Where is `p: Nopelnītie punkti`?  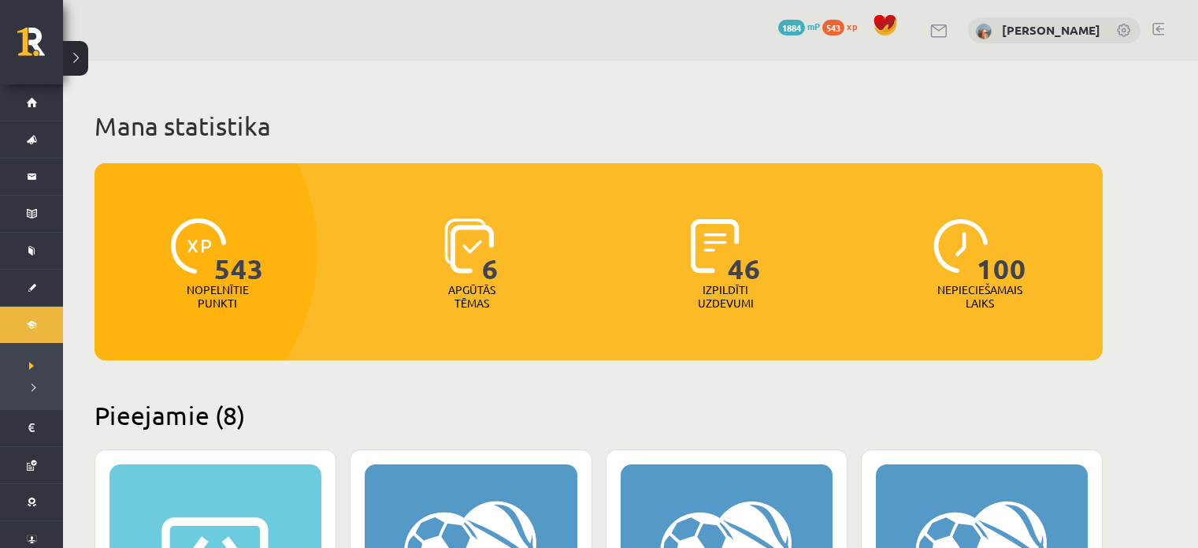
p: Nopelnītie punkti is located at coordinates (217, 296).